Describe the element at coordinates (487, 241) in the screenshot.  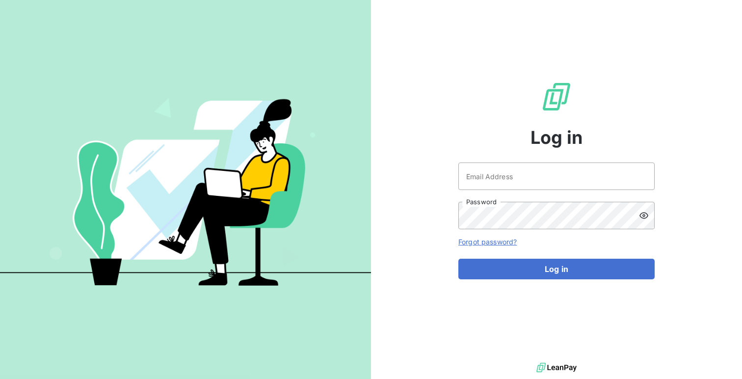
I see `a: Forgot password?` at that location.